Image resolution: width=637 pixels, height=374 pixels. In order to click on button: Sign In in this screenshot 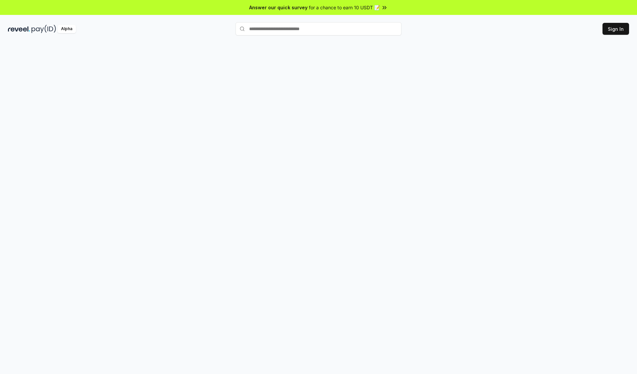, I will do `click(616, 29)`.